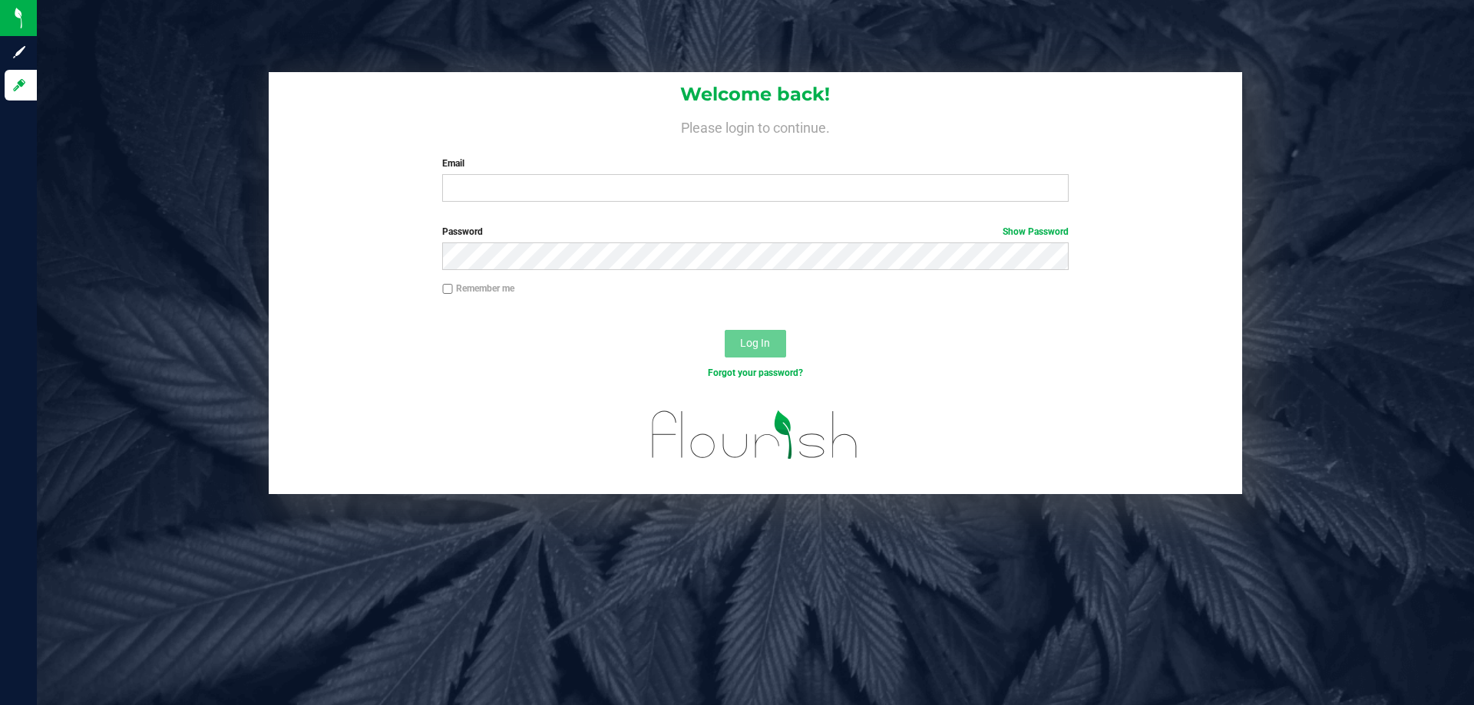 The height and width of the screenshot is (705, 1474). What do you see at coordinates (448, 289) in the screenshot?
I see `input: Remember me` at bounding box center [448, 289].